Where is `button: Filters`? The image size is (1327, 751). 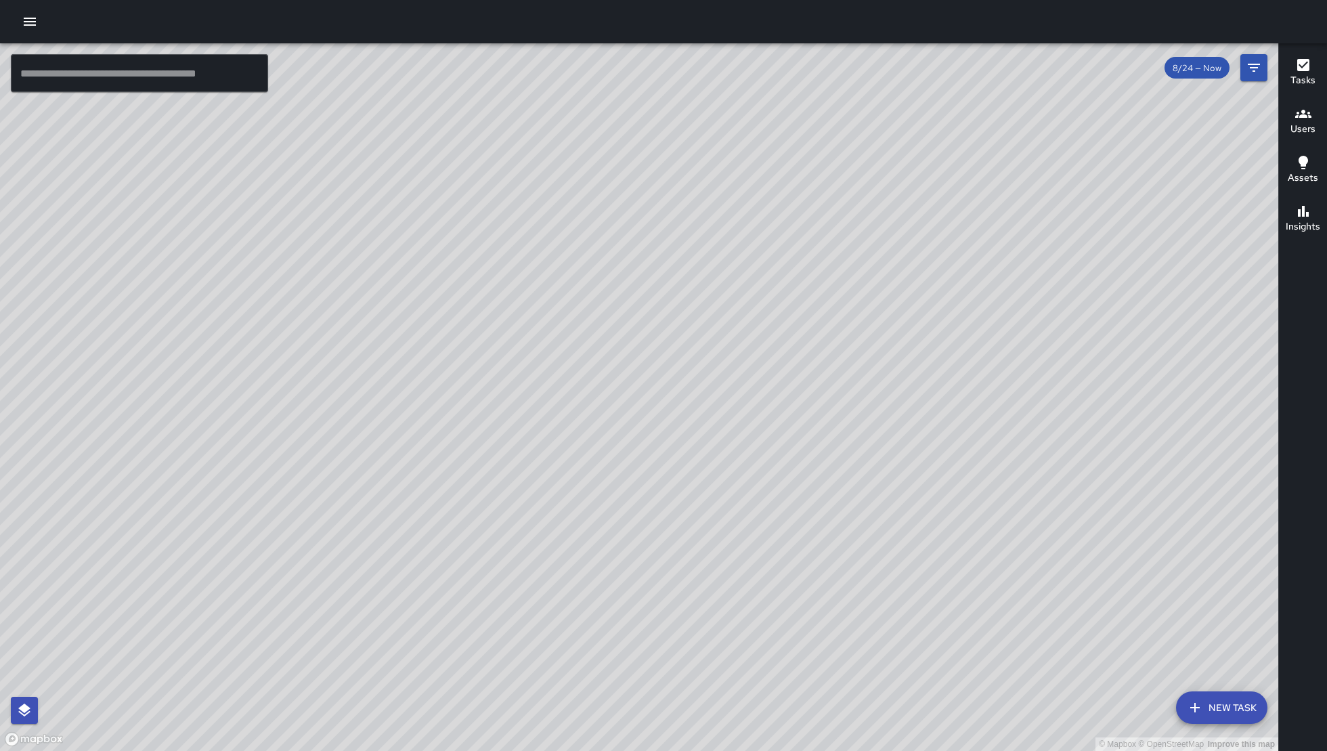
button: Filters is located at coordinates (1254, 68).